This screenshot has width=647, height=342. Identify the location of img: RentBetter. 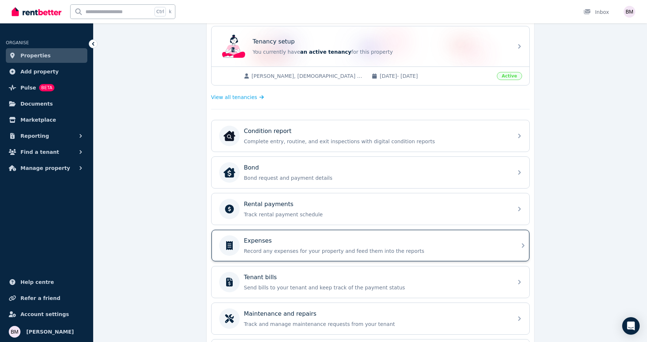
(37, 12).